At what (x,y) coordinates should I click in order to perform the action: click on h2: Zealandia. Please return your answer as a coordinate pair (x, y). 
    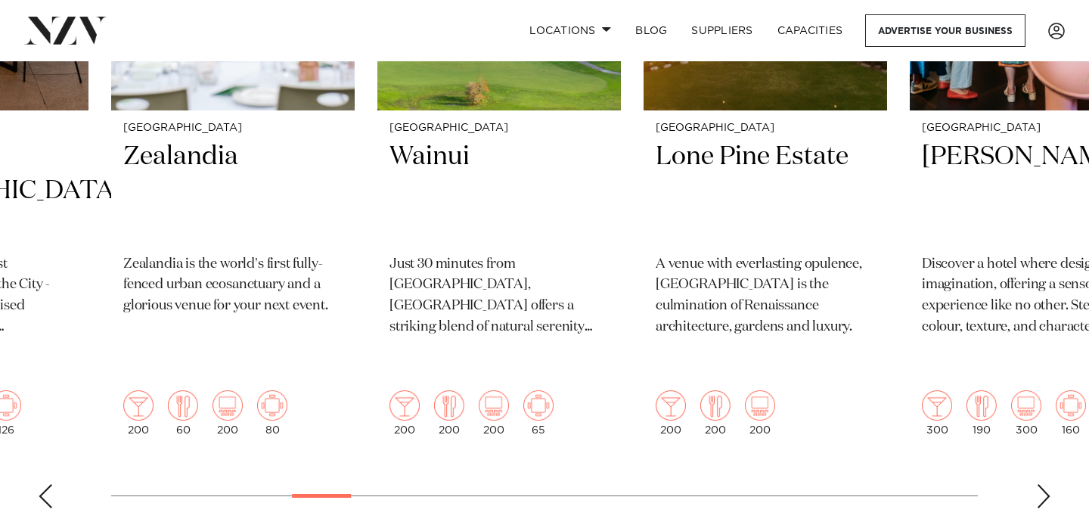
    Looking at the image, I should click on (233, 191).